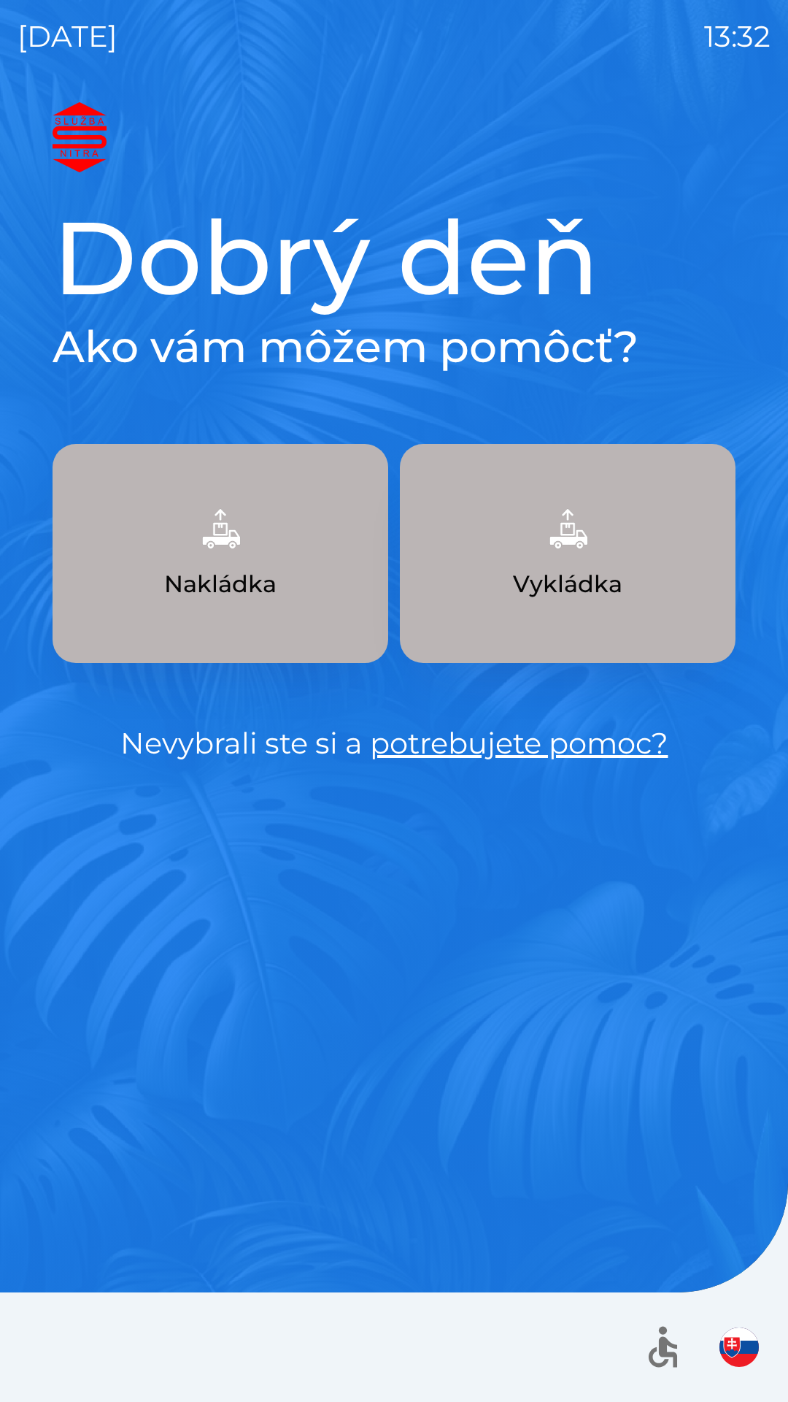 This screenshot has width=788, height=1402. Describe the element at coordinates (220, 528) in the screenshot. I see `img: 9957f61b-5a77-4cda-b04a-829d24c9f37e.png` at that location.